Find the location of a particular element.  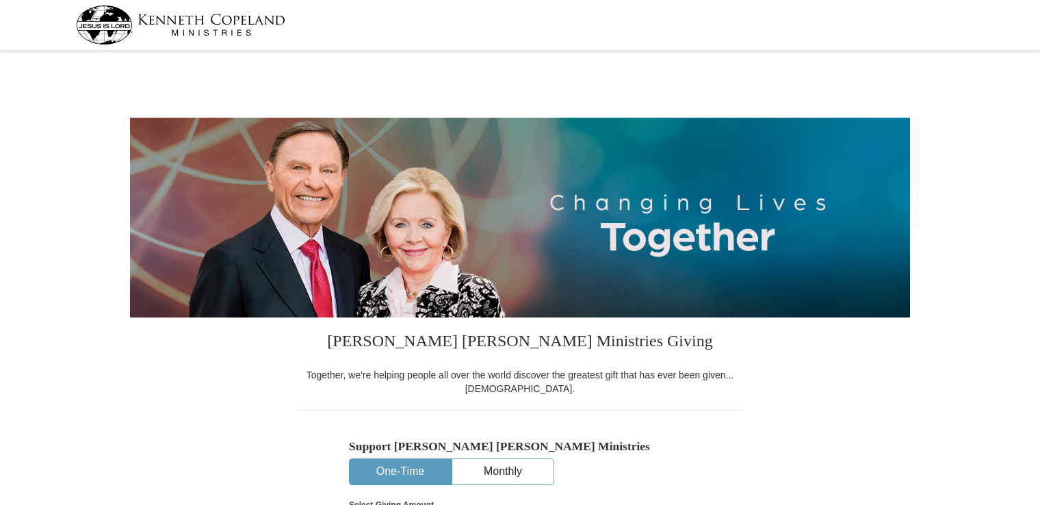

button: Monthly is located at coordinates (503, 472).